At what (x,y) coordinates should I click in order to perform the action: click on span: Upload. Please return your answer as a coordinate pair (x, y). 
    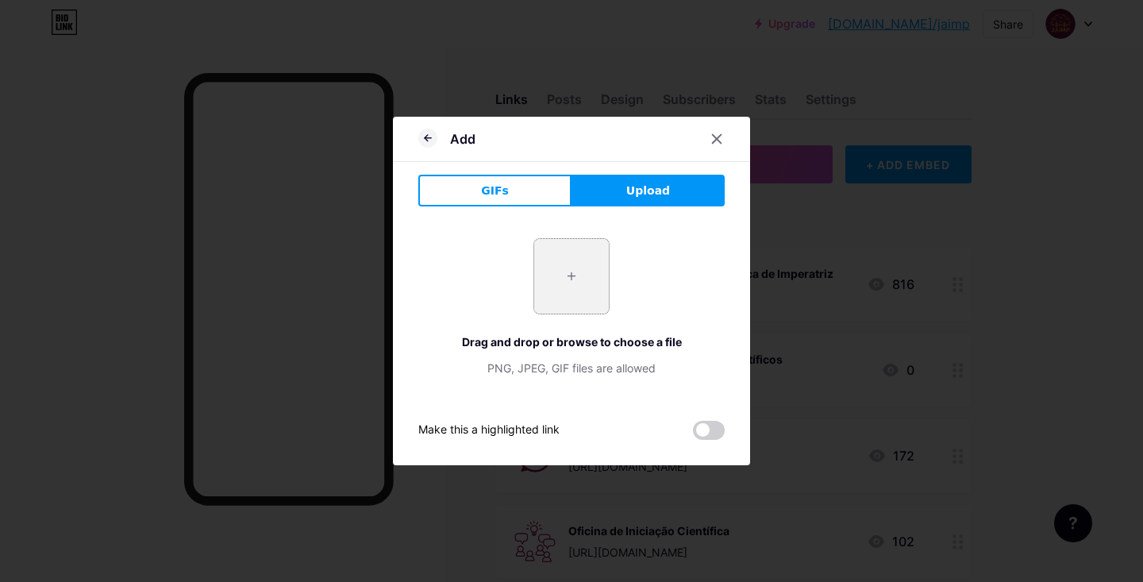
    Looking at the image, I should click on (648, 191).